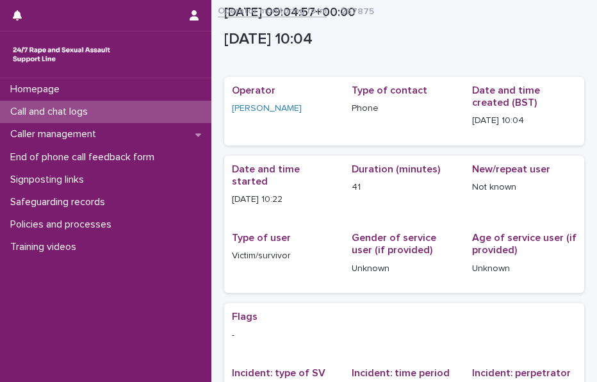 The height and width of the screenshot is (382, 597). Describe the element at coordinates (51, 111) in the screenshot. I see `p: Call and chat logs` at that location.